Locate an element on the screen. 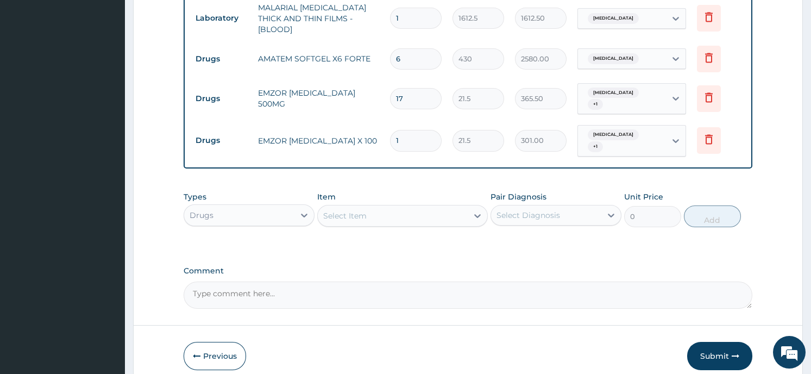 The width and height of the screenshot is (811, 374). img: d_794563401_company_1708531726252_794563401 is located at coordinates (32, 68).